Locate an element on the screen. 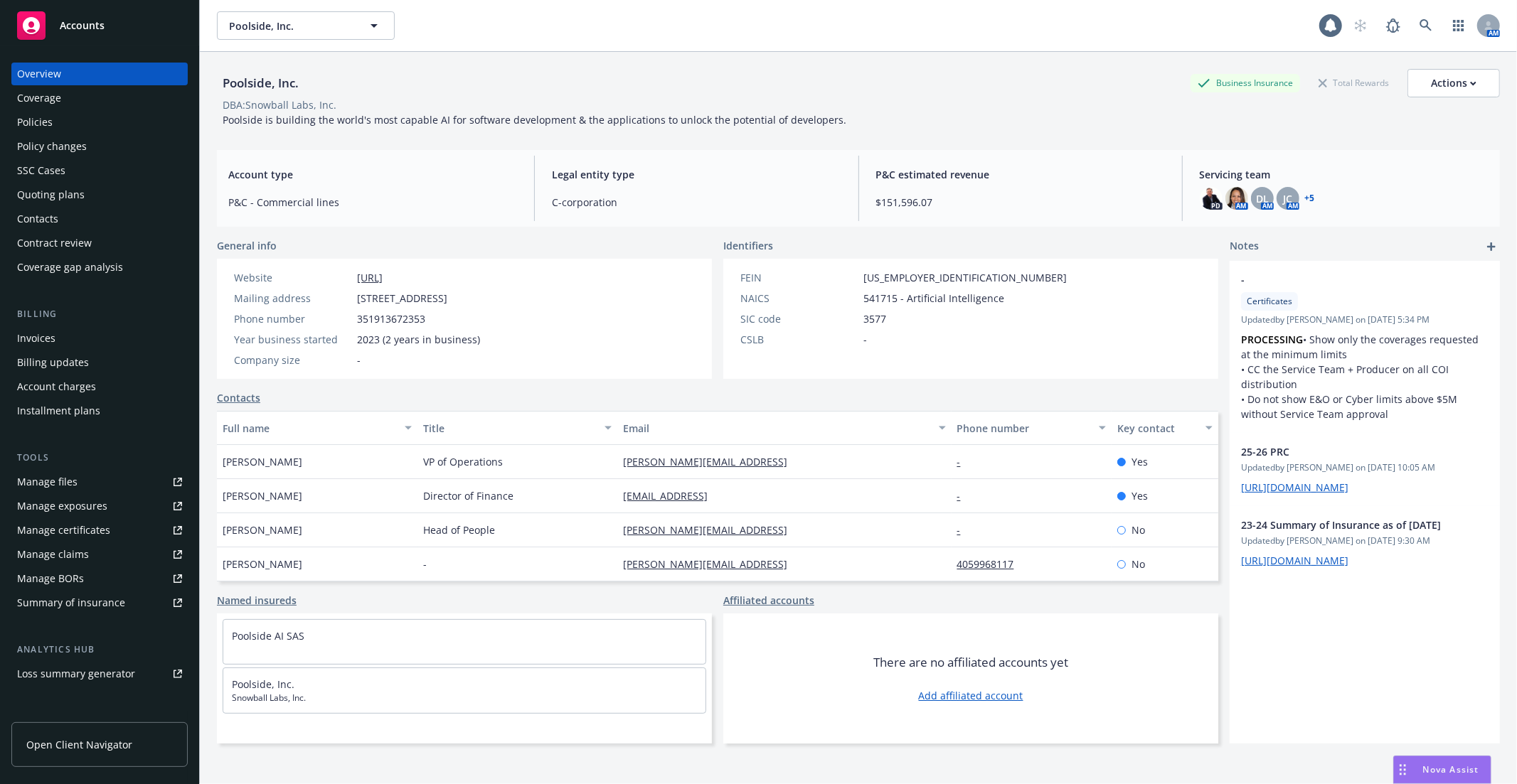  div: Billing is located at coordinates (100, 315).